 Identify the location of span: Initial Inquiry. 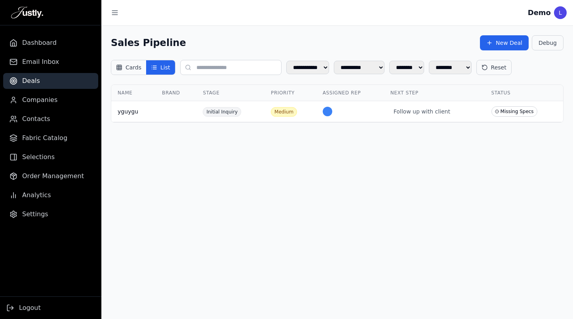
(222, 112).